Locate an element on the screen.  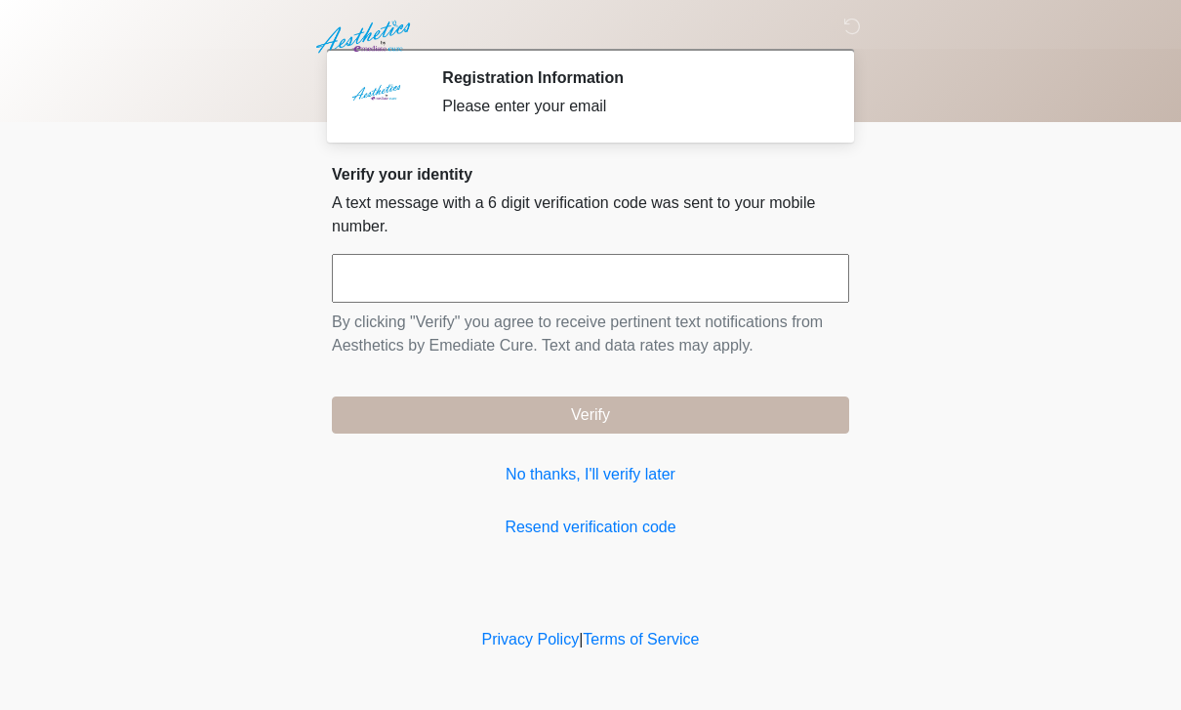
a: Resend verification code is located at coordinates (591, 527).